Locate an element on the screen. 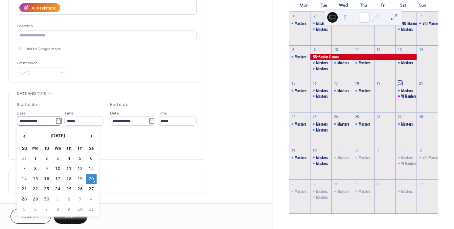 The height and width of the screenshot is (229, 454). span: Cancel is located at coordinates (31, 217).